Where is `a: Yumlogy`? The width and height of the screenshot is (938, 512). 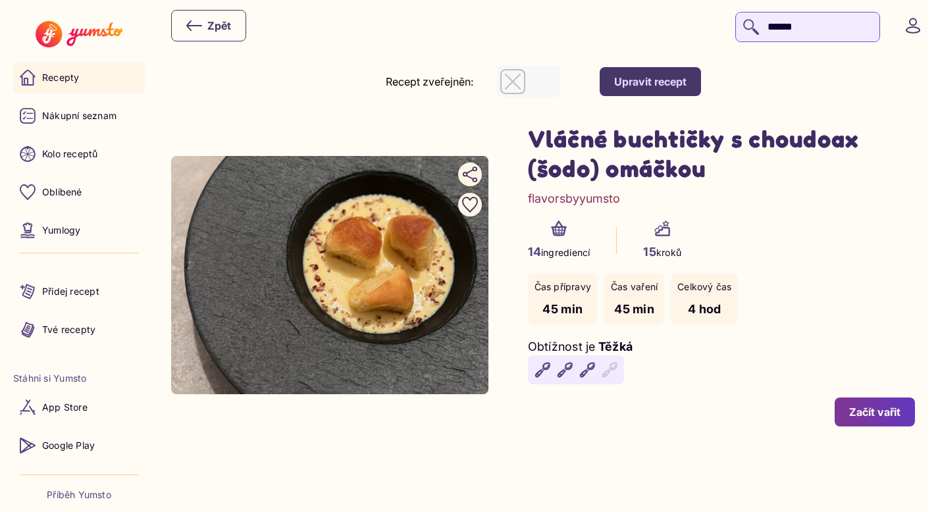 a: Yumlogy is located at coordinates (79, 230).